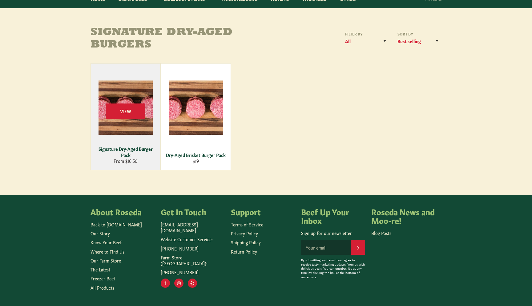 This screenshot has height=306, width=532. I want to click on a: Our Farm Store, so click(106, 260).